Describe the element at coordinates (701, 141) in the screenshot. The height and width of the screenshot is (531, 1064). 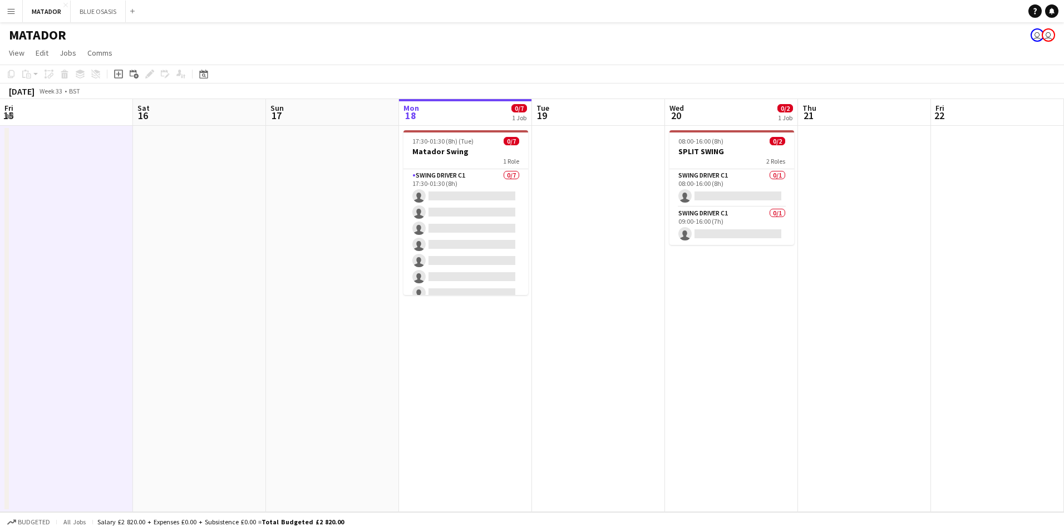
I see `span: 08:00-16:00 (8h)` at that location.